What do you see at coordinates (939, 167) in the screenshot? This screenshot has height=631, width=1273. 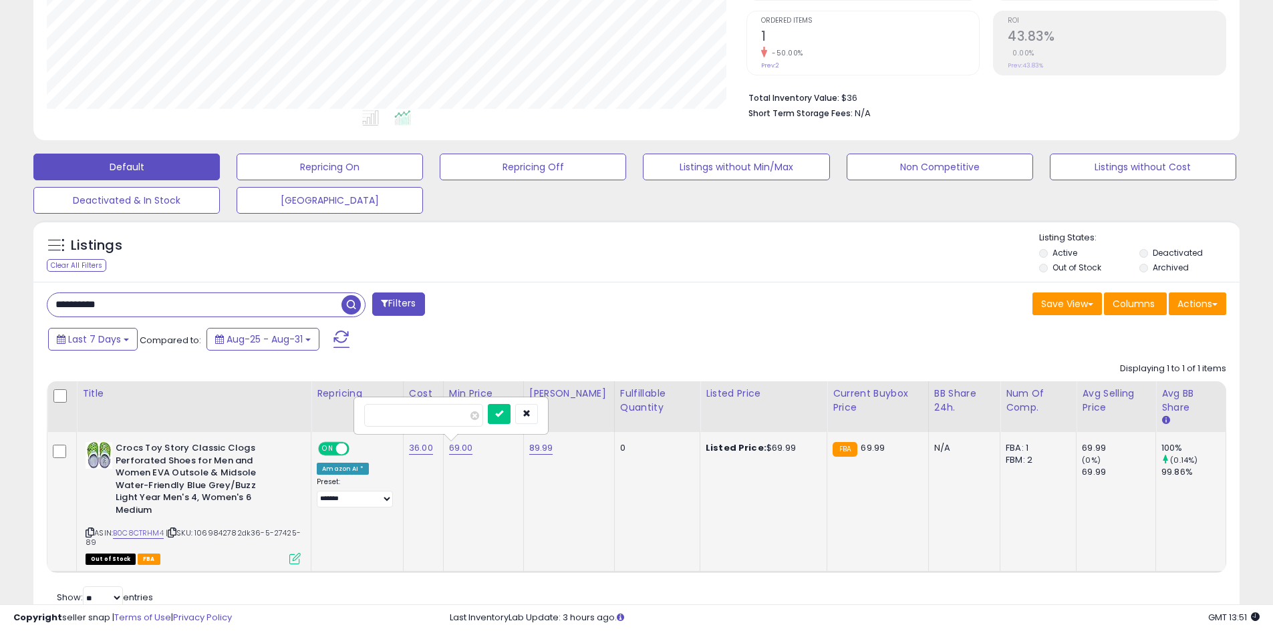 I see `button: Non Competitive` at bounding box center [939, 167].